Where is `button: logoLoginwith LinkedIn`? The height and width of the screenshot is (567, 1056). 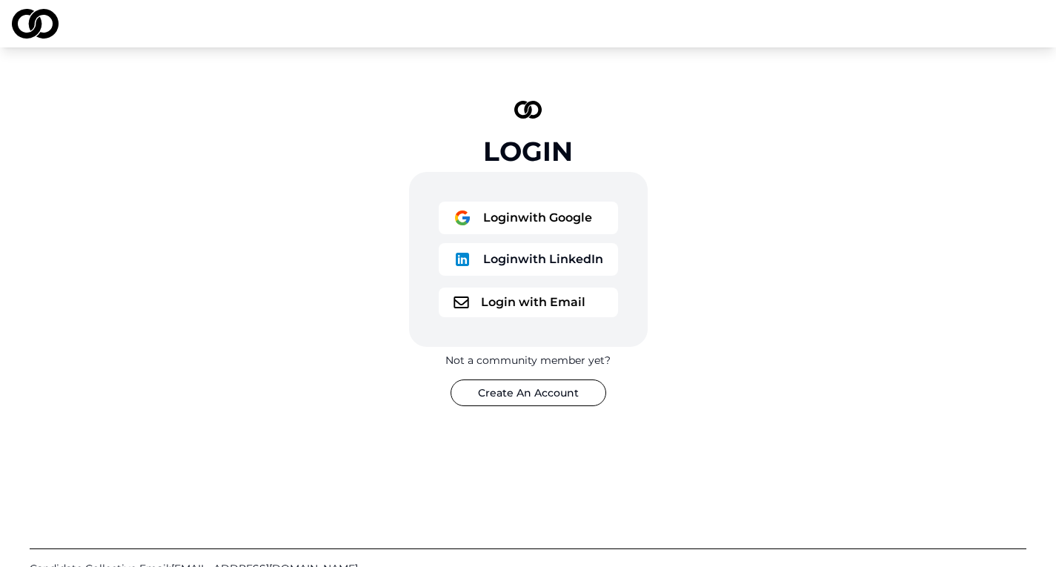 button: logoLoginwith LinkedIn is located at coordinates (528, 259).